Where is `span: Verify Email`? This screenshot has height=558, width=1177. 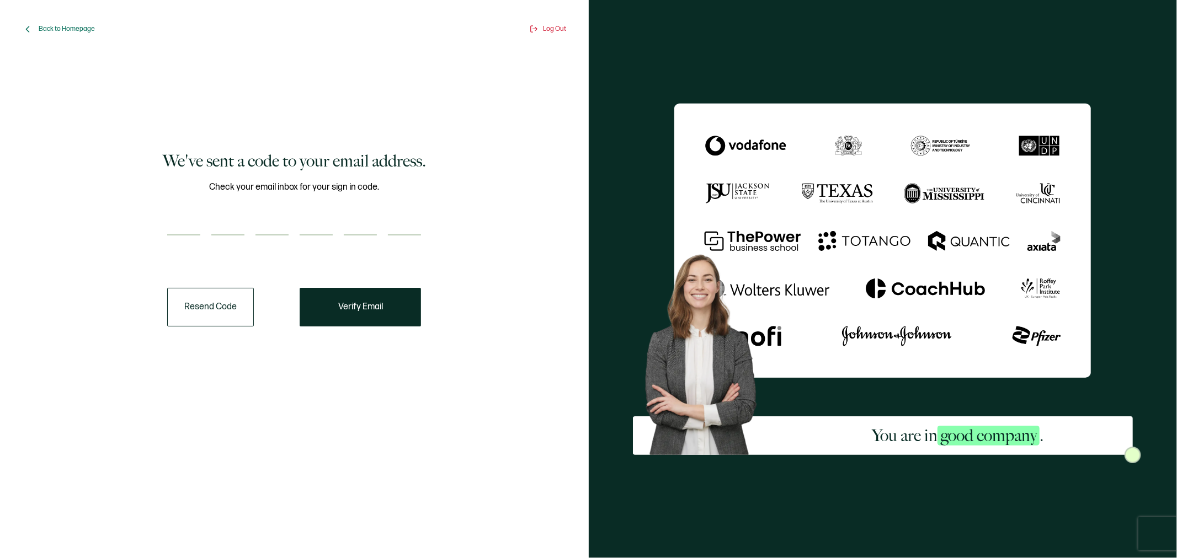 span: Verify Email is located at coordinates (360, 307).